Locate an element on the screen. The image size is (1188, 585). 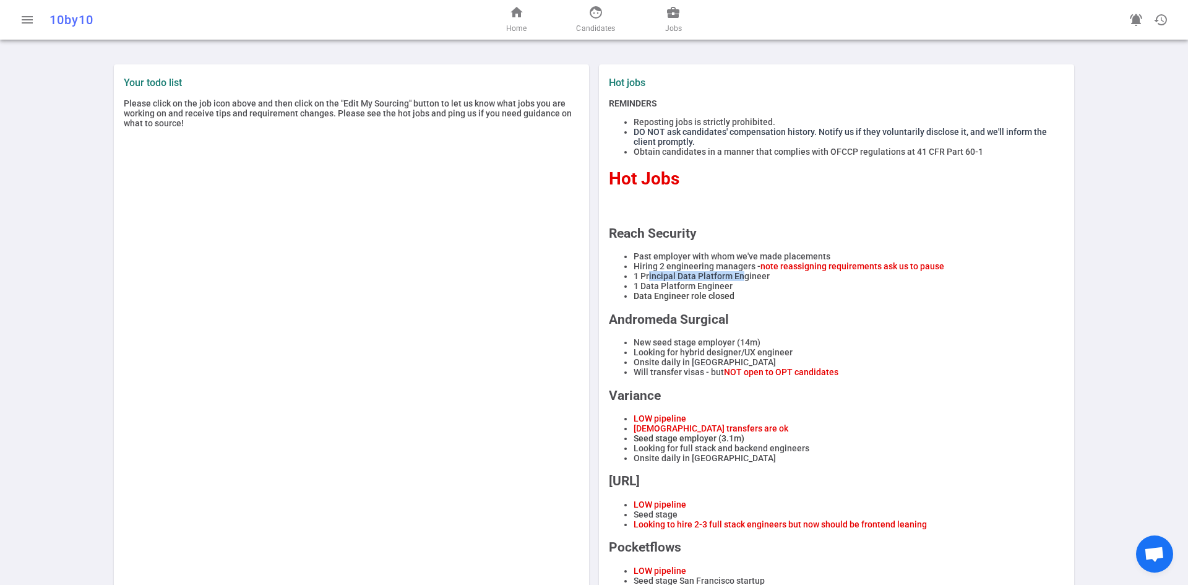
div: 10by10 is located at coordinates (220, 20).